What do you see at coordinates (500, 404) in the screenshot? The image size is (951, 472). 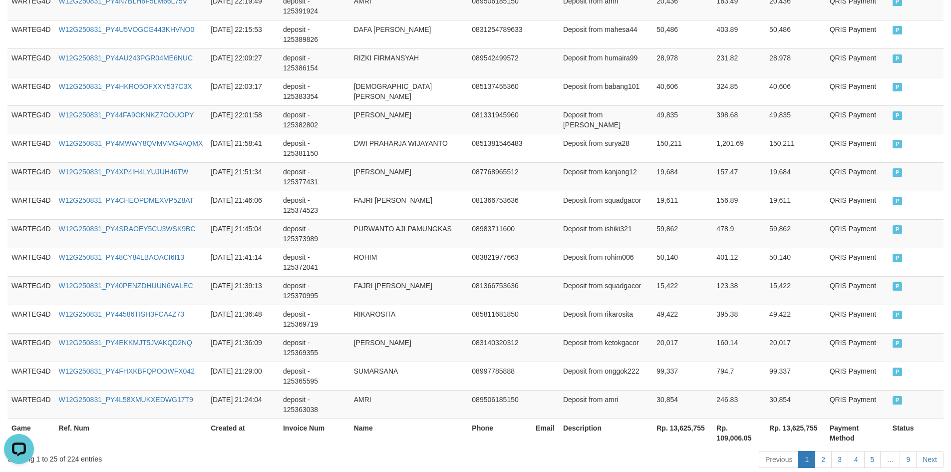 I see `td: 089506185150` at bounding box center [500, 404].